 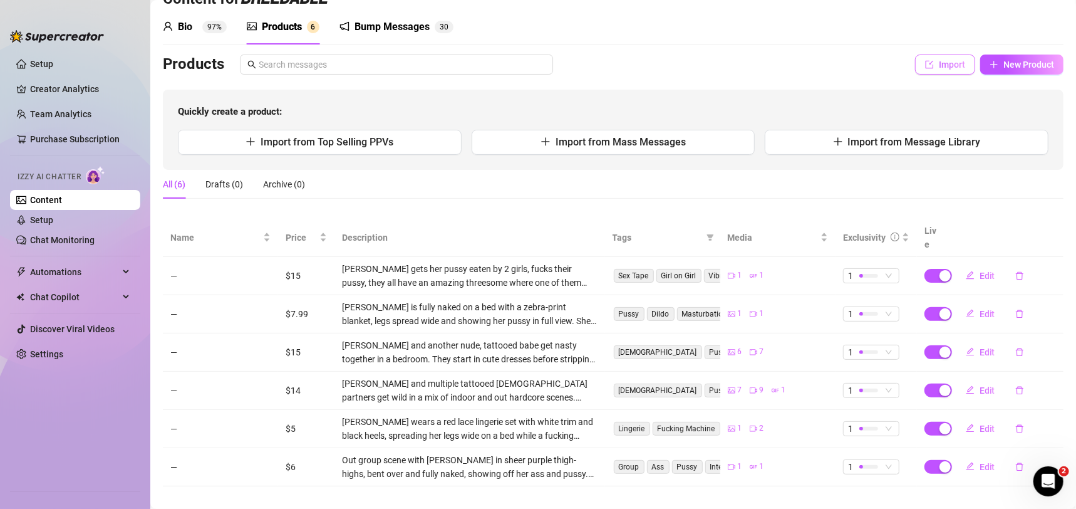 What do you see at coordinates (327, 142) in the screenshot?
I see `span: Import from Top Selling PPVs` at bounding box center [327, 142].